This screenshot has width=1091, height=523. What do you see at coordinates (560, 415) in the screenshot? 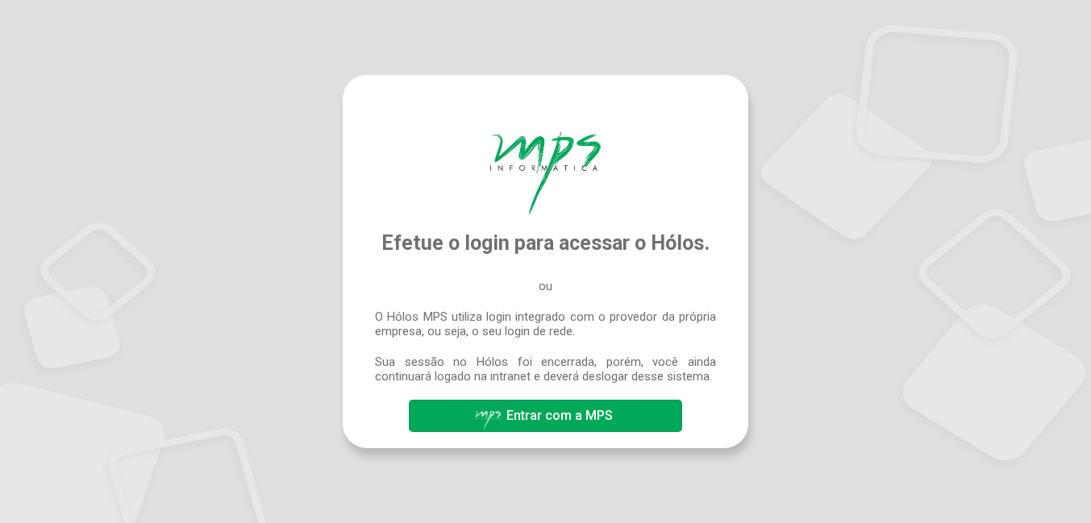
I see `span: Entrar com a MPS` at bounding box center [560, 415].